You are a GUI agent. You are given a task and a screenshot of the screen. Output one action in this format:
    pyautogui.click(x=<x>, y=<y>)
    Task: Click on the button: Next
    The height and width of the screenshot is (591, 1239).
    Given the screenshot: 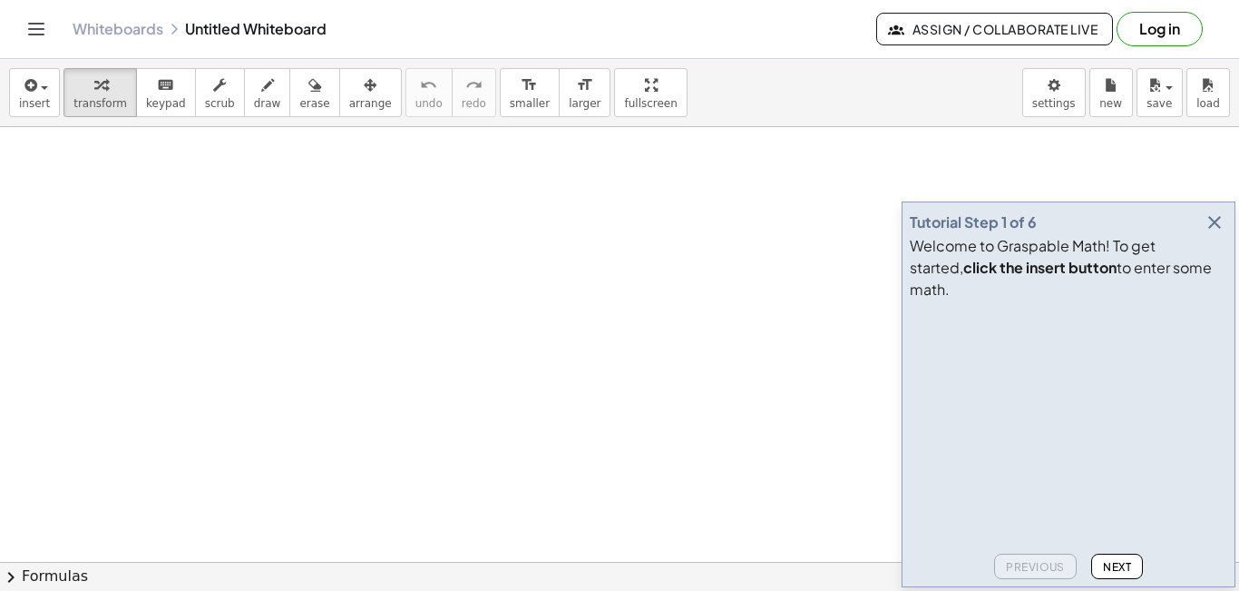 What is the action you would take?
    pyautogui.click(x=1117, y=566)
    